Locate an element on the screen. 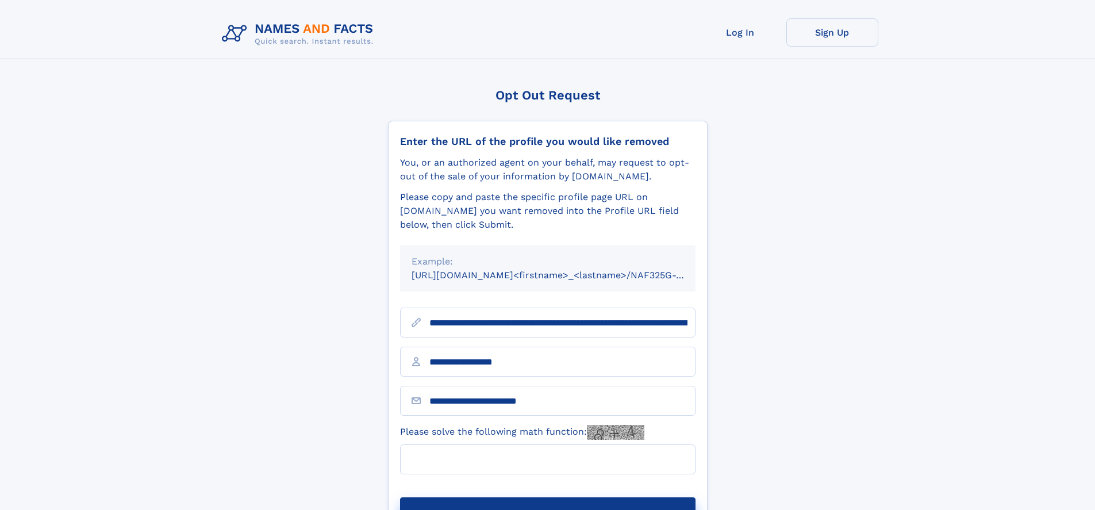 The height and width of the screenshot is (510, 1095). img: Logo Names and Facts is located at coordinates (300, 34).